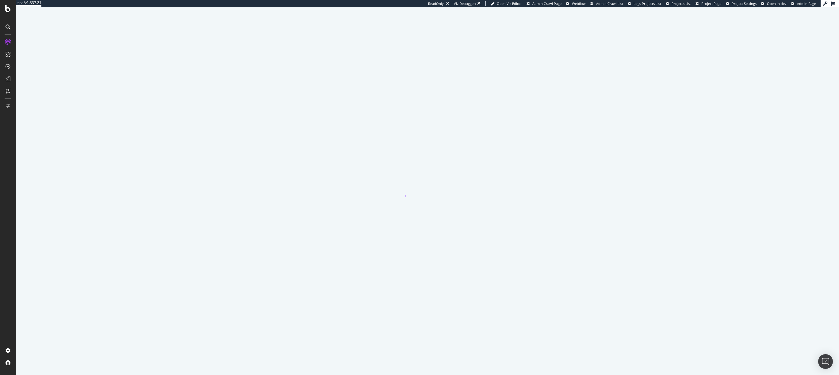 Image resolution: width=839 pixels, height=375 pixels. I want to click on a: Open Viz Editor, so click(506, 4).